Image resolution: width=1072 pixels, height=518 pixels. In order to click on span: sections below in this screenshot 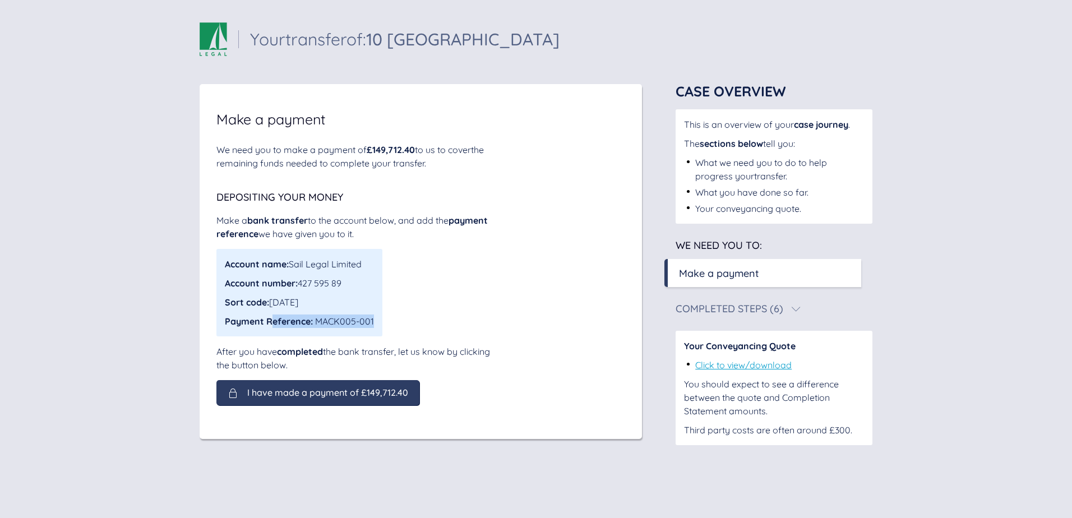, I will do `click(731, 143)`.